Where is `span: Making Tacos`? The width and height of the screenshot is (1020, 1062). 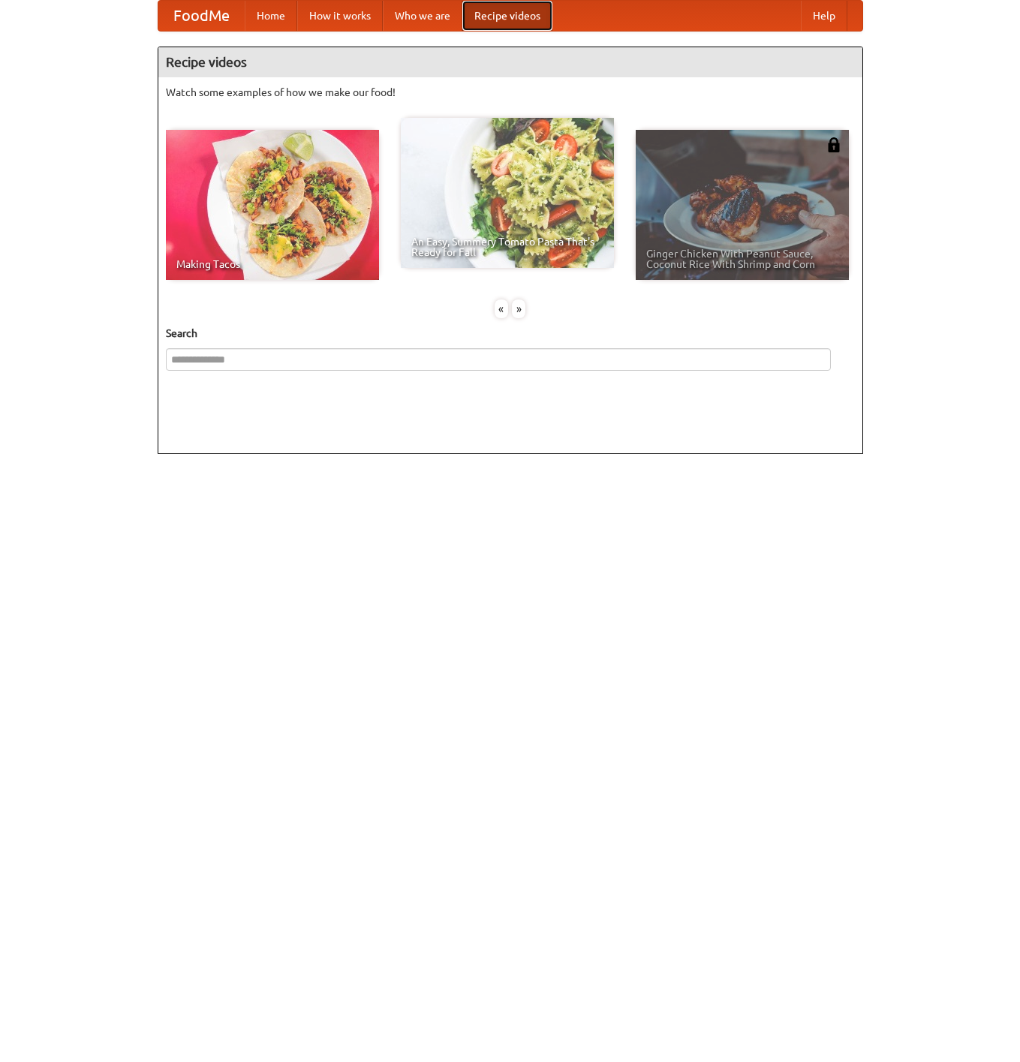
span: Making Tacos is located at coordinates (273, 264).